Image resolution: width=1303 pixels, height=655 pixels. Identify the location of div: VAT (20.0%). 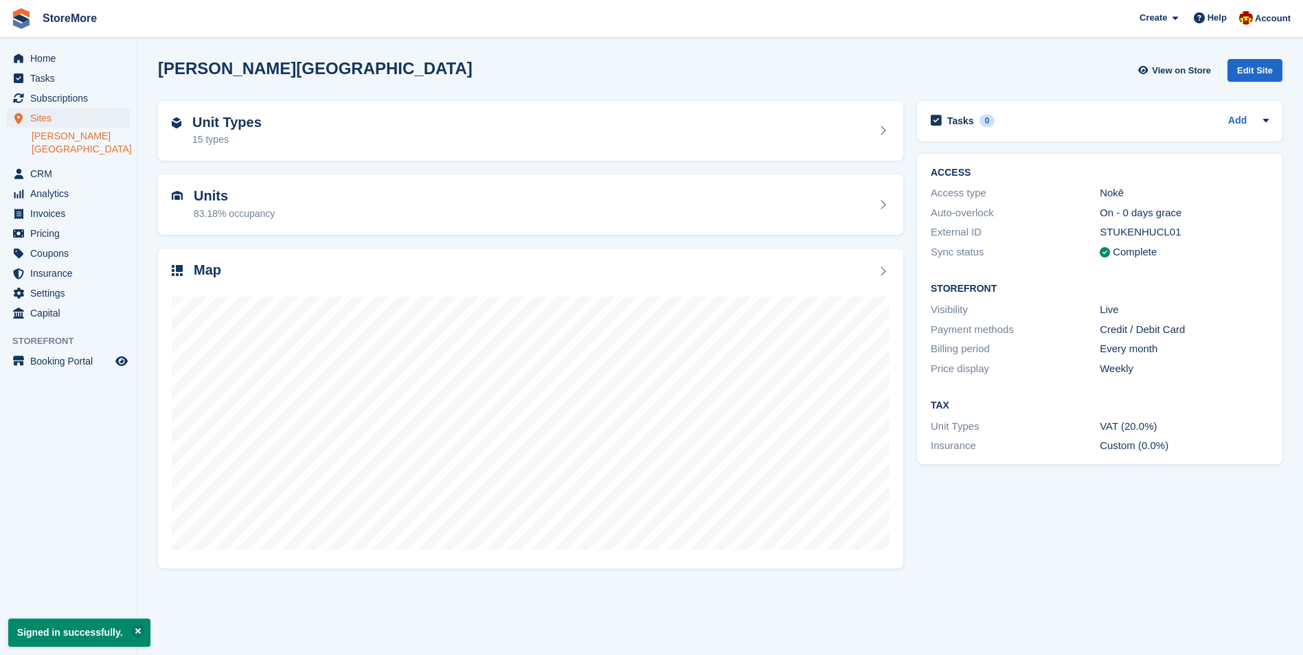
(1184, 427).